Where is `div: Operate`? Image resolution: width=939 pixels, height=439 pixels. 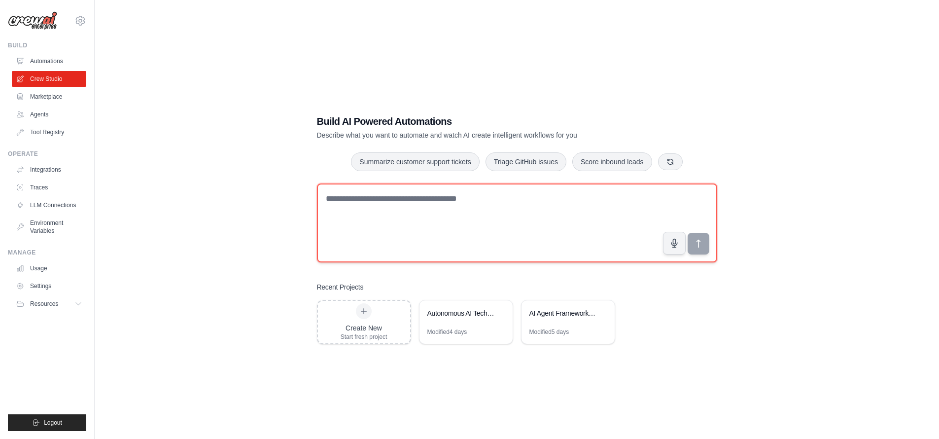 div: Operate is located at coordinates (47, 154).